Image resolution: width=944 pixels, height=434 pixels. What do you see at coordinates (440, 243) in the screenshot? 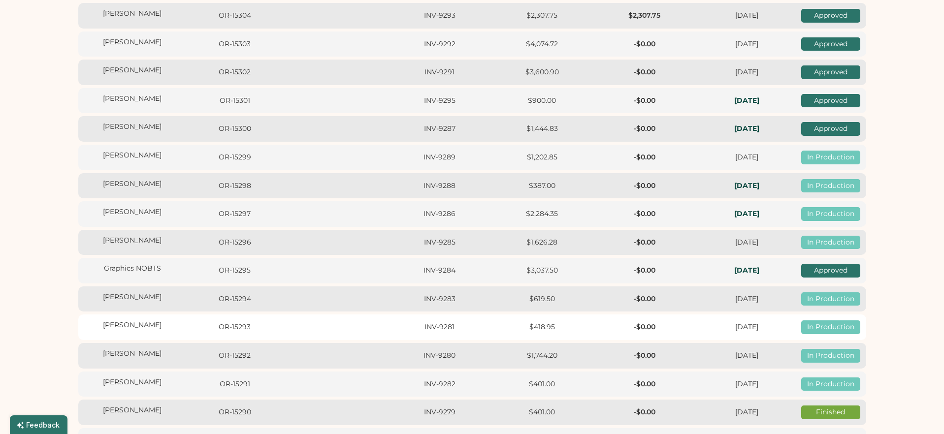
I see `div: INV-9285` at bounding box center [440, 243].